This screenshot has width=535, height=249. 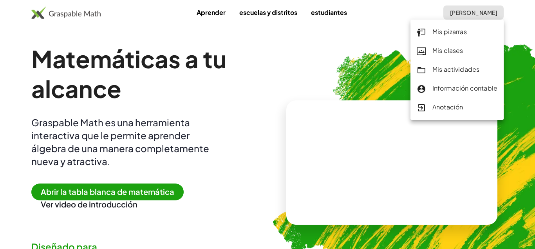 I want to click on h1: Matemáticas a tu alcance, so click(x=143, y=74).